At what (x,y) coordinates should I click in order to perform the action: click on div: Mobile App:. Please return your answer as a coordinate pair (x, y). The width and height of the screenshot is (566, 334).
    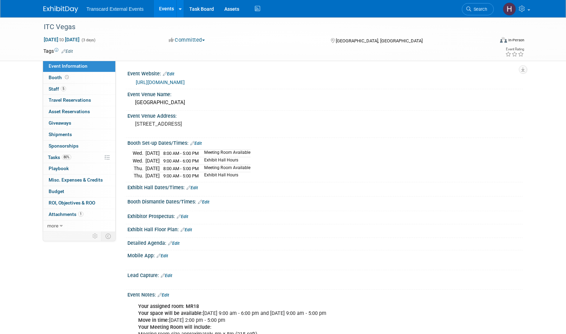
    Looking at the image, I should click on (325, 255).